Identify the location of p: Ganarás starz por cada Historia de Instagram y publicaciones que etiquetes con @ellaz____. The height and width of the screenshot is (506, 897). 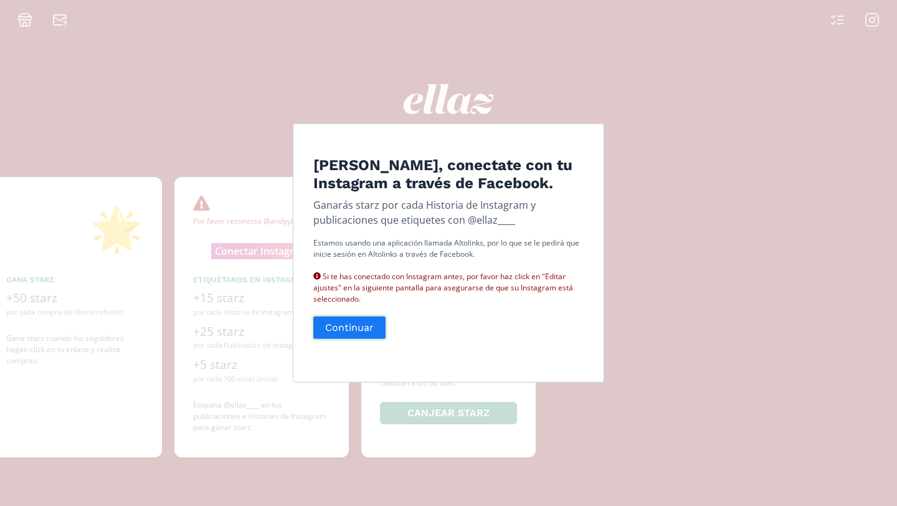
(448, 212).